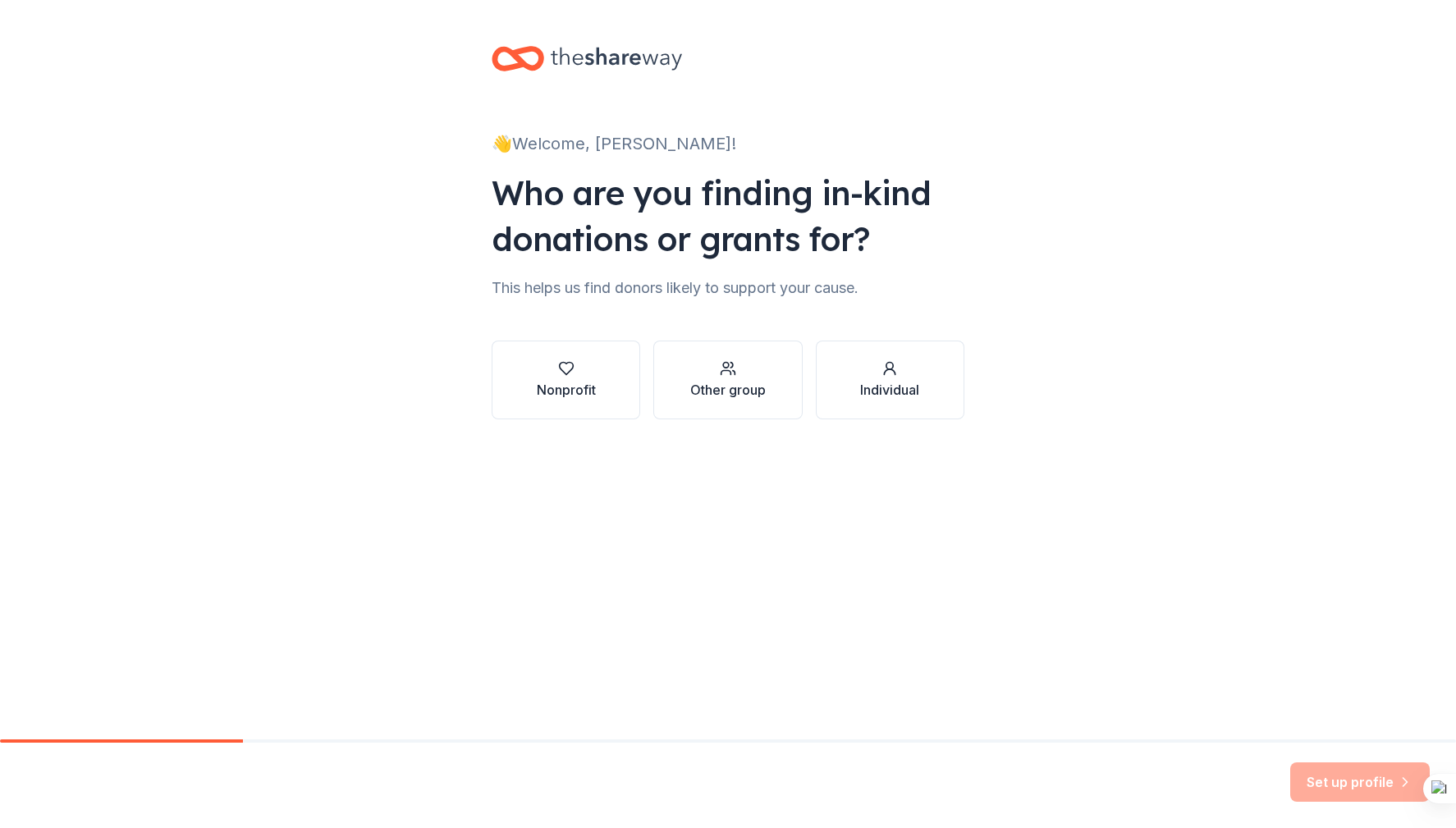 This screenshot has height=828, width=1456. I want to click on div: This helps us find donors likely to support your cause., so click(728, 288).